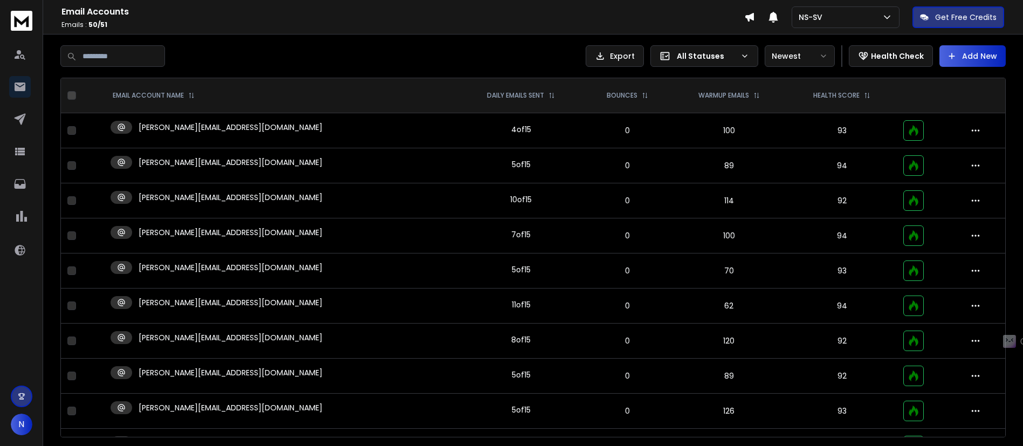 This screenshot has height=446, width=1023. Describe the element at coordinates (837, 95) in the screenshot. I see `p: HEALTH SCORE` at that location.